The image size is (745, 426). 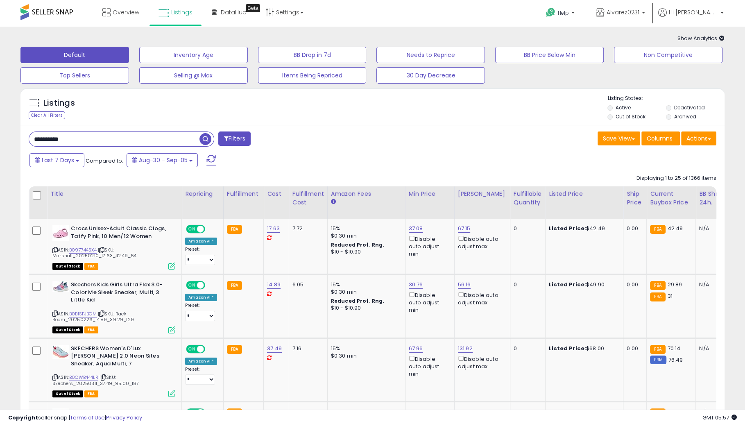 I want to click on small: Amazon Fees., so click(x=334, y=202).